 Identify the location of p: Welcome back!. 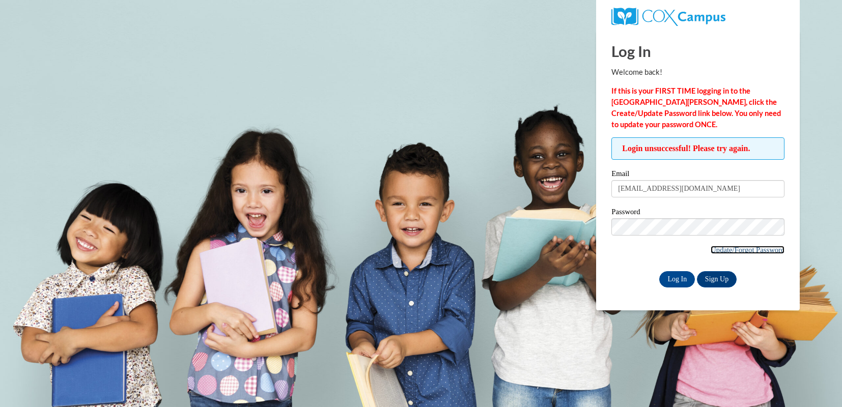
(698, 72).